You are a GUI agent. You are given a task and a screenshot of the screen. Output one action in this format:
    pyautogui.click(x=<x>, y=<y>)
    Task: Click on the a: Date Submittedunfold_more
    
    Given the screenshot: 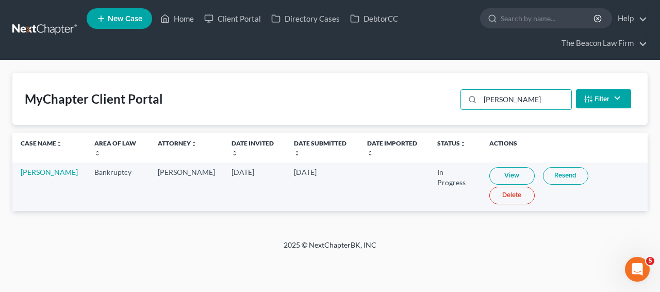 What is the action you would take?
    pyautogui.click(x=320, y=148)
    